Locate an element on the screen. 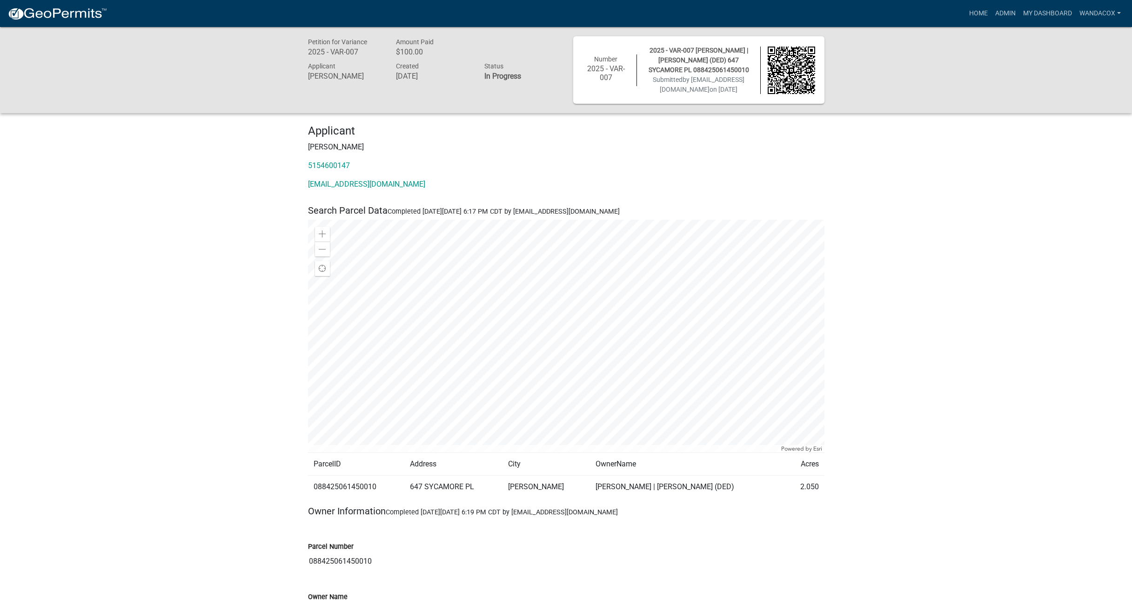  td: Address is located at coordinates (453, 464).